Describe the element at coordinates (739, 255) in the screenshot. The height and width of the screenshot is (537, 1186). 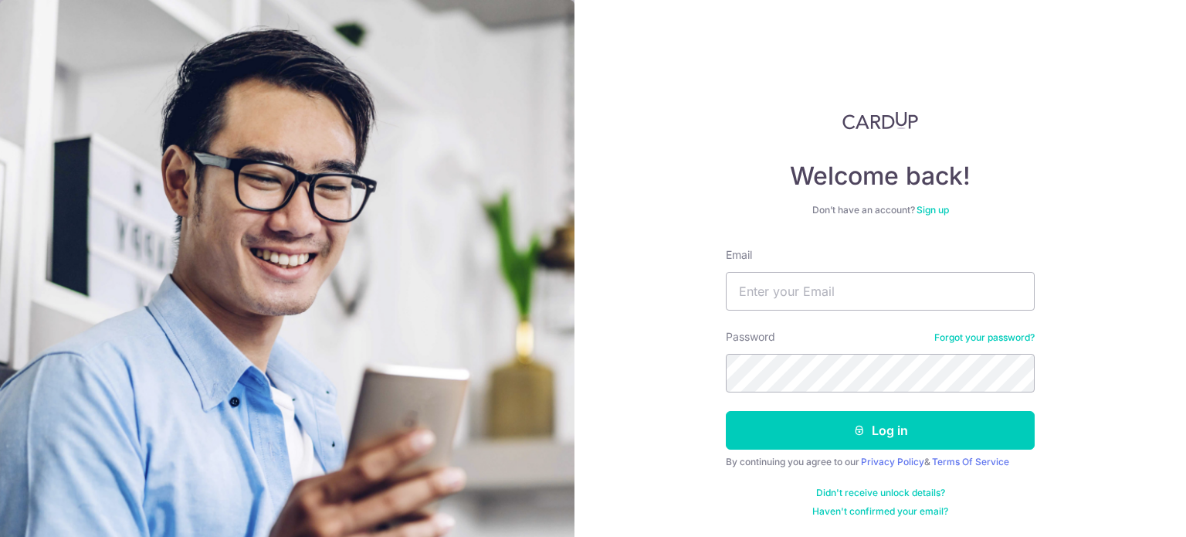
I see `label: Email` at that location.